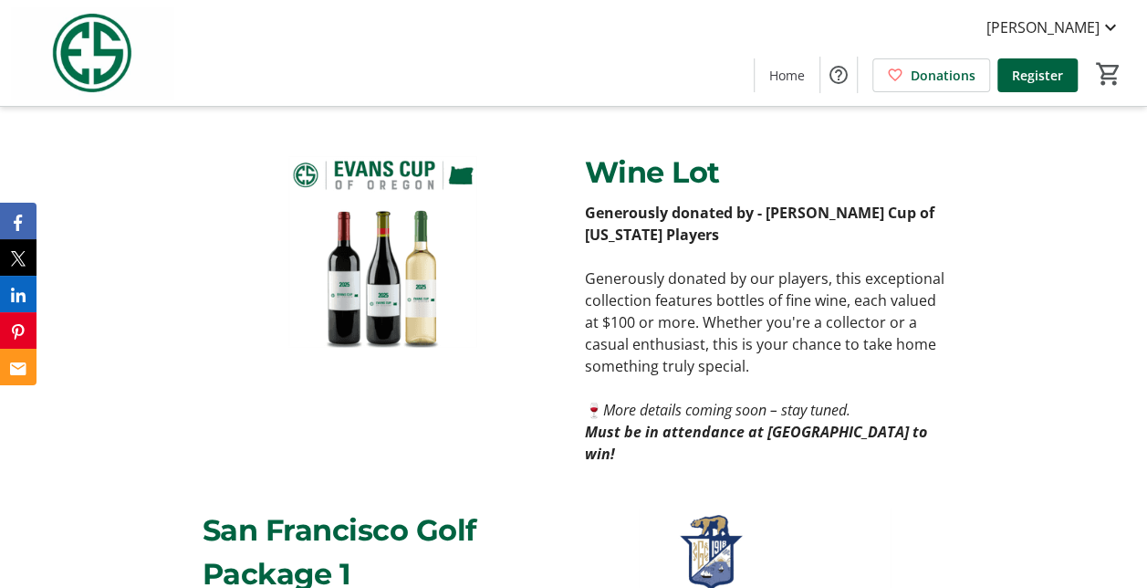 The height and width of the screenshot is (588, 1147). What do you see at coordinates (787, 75) in the screenshot?
I see `a: Home` at bounding box center [787, 75].